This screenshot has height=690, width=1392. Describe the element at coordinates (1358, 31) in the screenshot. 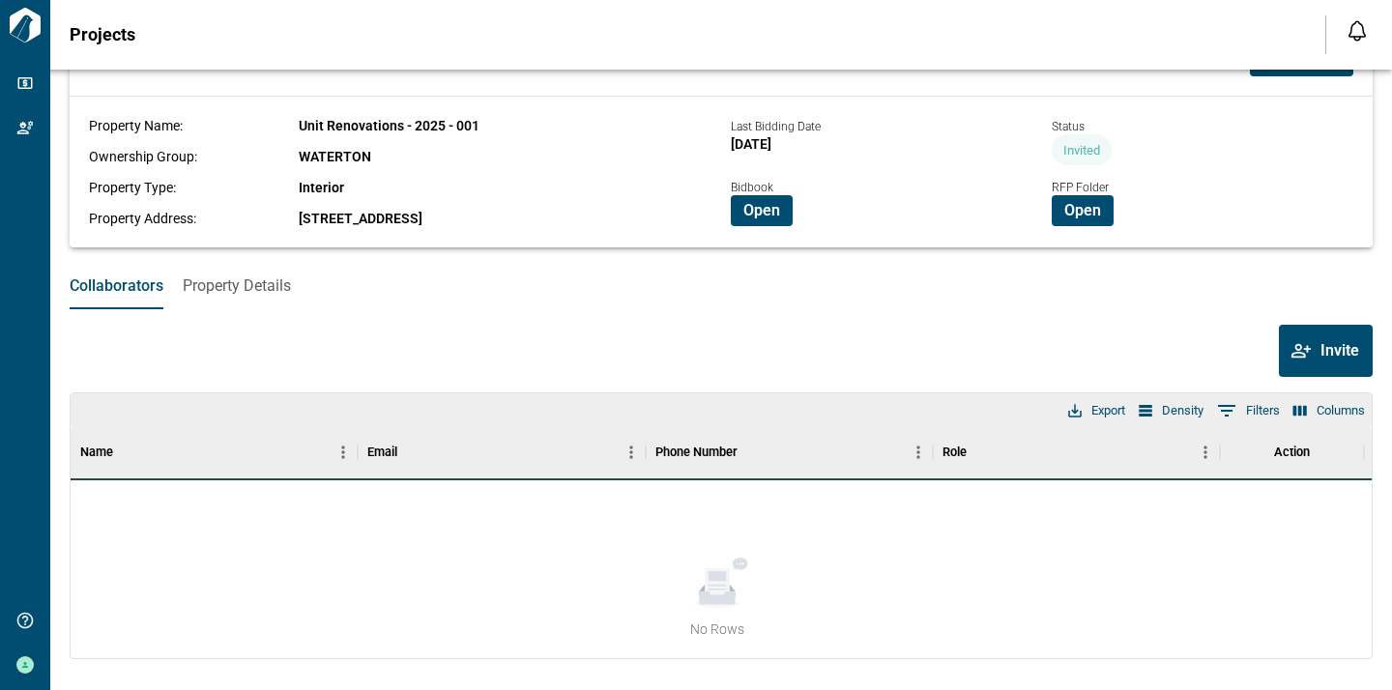

I see `button: Open notification feed` at that location.